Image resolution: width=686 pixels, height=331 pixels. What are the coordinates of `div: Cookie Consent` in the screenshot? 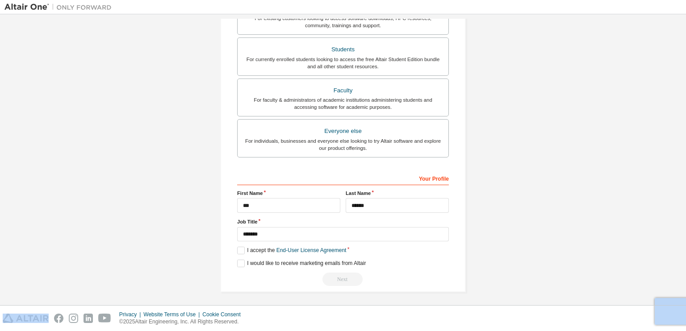 It's located at (224, 315).